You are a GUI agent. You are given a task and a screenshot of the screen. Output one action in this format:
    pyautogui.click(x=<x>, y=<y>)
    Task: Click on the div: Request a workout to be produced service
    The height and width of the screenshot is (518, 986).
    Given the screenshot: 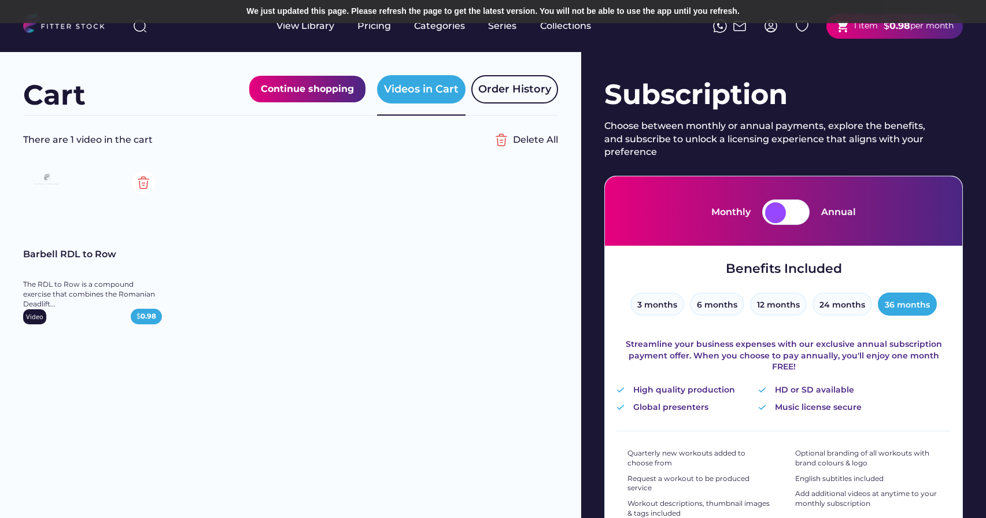 What is the action you would take?
    pyautogui.click(x=700, y=484)
    